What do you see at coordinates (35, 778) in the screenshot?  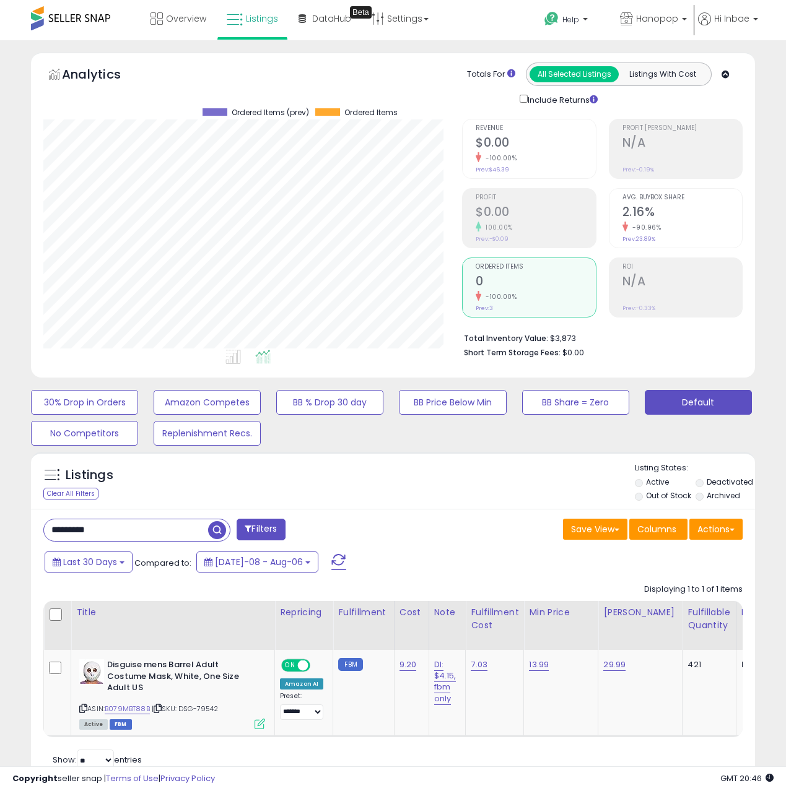 I see `strong: Copyright` at bounding box center [35, 778].